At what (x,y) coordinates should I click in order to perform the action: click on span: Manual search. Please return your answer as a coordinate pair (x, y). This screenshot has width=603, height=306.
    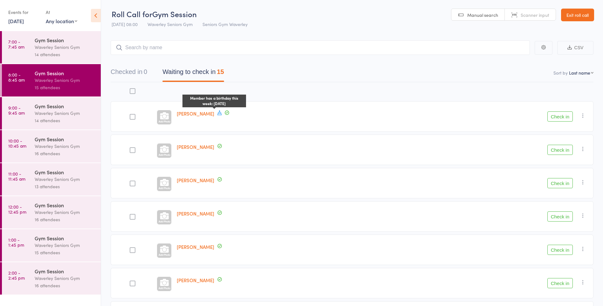
    Looking at the image, I should click on (482, 15).